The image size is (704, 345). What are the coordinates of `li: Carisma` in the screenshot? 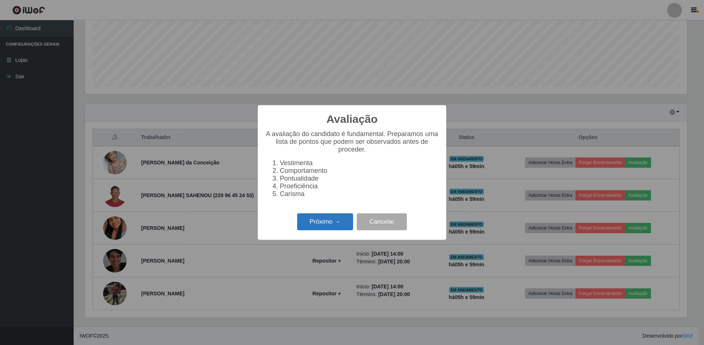 It's located at (359, 194).